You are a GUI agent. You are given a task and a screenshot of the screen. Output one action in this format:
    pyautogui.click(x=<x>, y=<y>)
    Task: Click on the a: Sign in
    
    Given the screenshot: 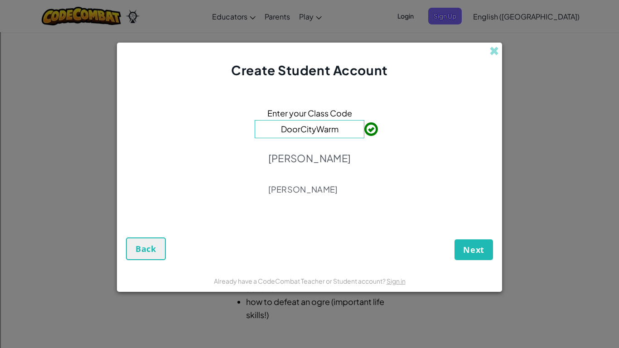 What is the action you would take?
    pyautogui.click(x=396, y=281)
    